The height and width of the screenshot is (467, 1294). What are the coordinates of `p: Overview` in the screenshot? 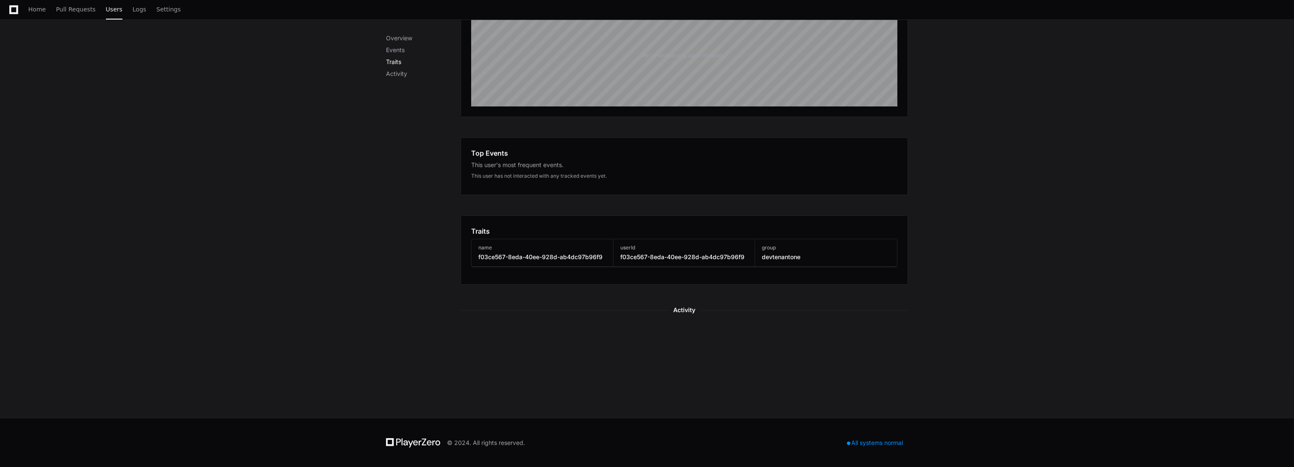 It's located at (423, 38).